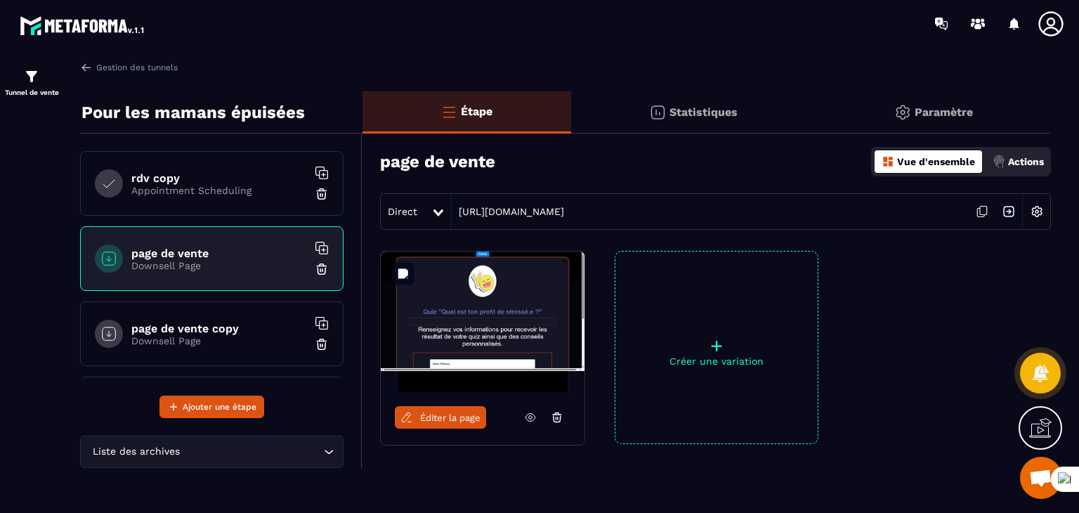  I want to click on button: Ajouter une étape, so click(211, 407).